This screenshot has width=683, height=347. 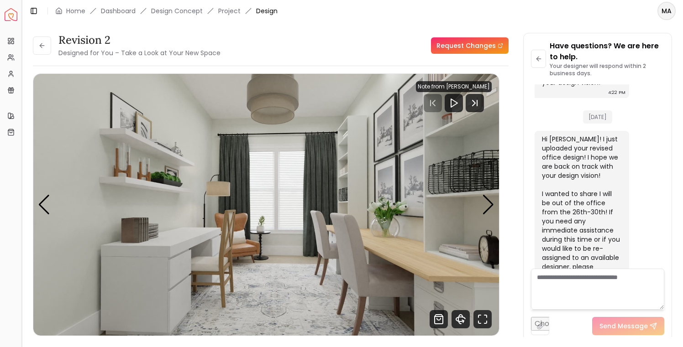 What do you see at coordinates (118, 11) in the screenshot?
I see `a: Dashboard` at bounding box center [118, 11].